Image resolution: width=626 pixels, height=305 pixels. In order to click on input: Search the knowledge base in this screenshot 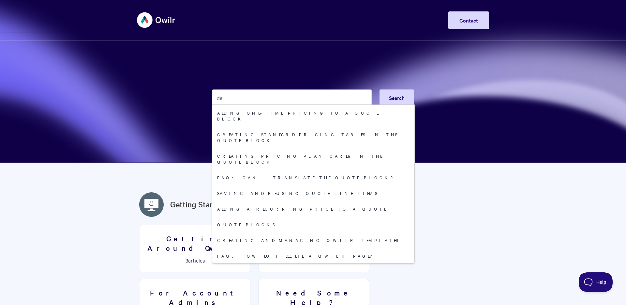, I will do `click(292, 97)`.